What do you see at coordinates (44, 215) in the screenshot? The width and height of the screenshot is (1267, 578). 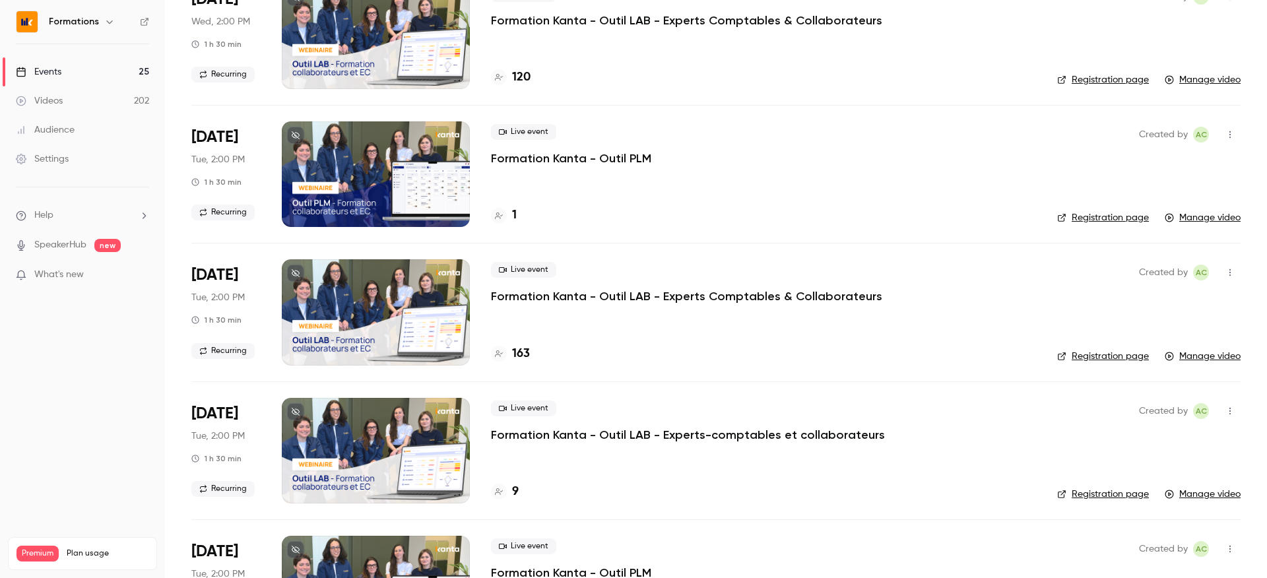 I see `span: Help` at bounding box center [44, 215].